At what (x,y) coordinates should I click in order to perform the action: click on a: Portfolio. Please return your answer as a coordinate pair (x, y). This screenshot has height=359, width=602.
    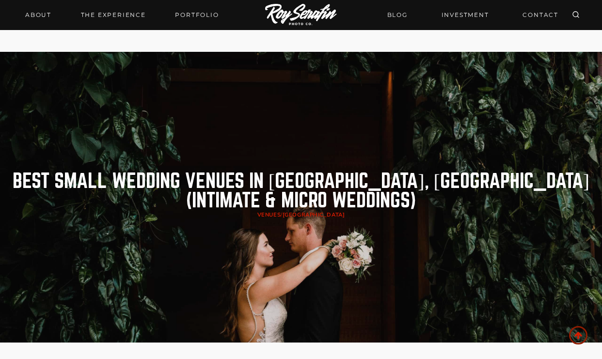
    Looking at the image, I should click on (197, 15).